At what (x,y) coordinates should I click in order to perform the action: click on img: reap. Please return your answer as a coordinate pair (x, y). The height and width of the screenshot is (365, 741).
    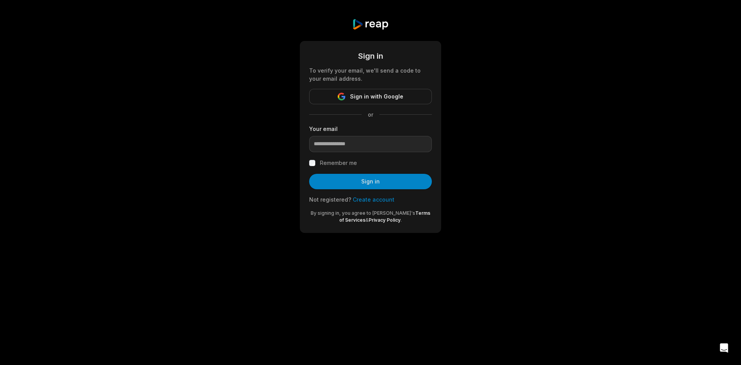
    Looking at the image, I should click on (370, 24).